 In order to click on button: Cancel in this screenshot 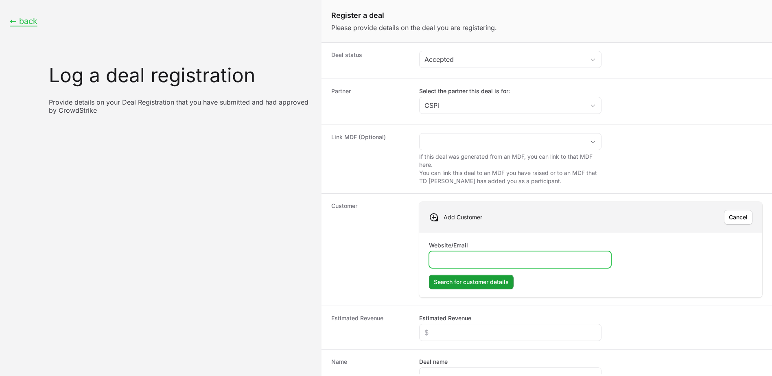, I will do `click(738, 217)`.